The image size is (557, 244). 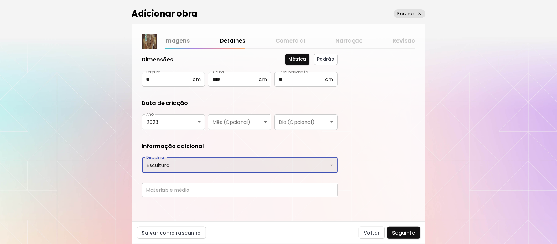 I want to click on span: Métrica, so click(x=297, y=59).